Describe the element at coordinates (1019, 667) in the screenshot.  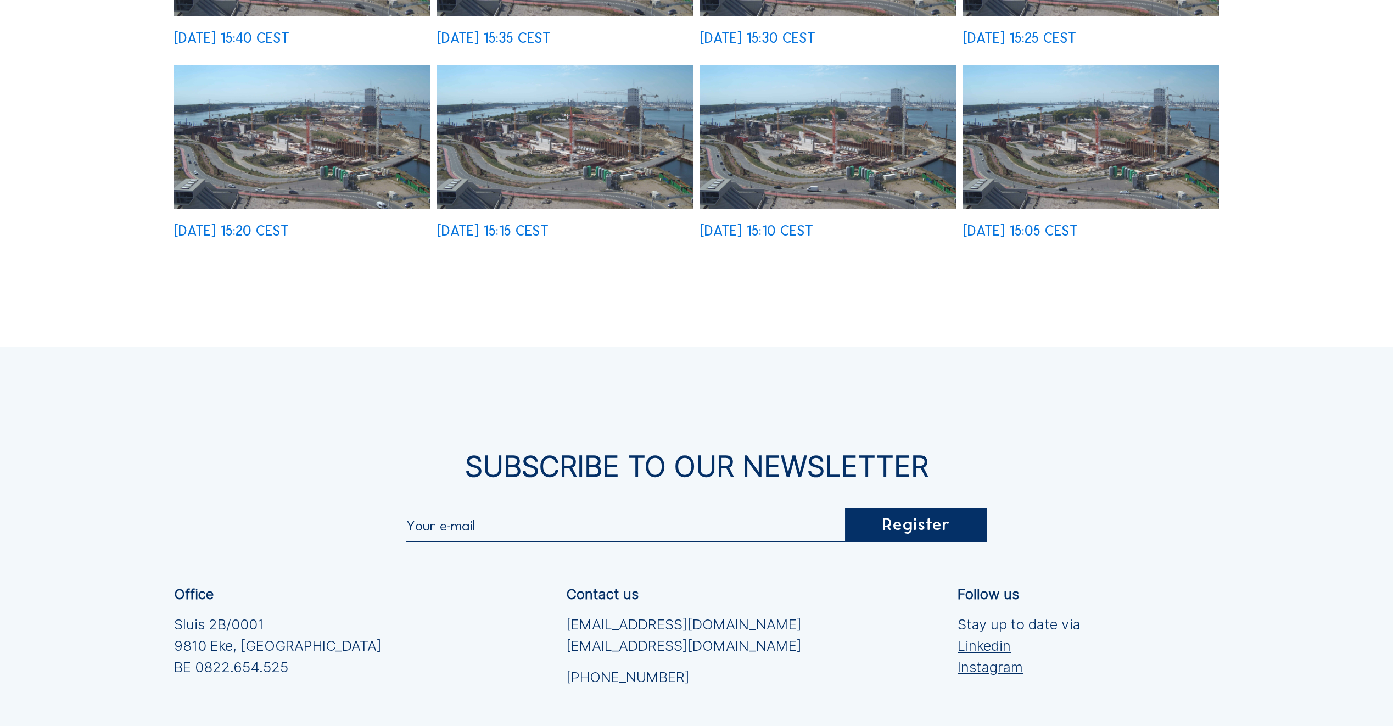
I see `a: Instagram` at that location.